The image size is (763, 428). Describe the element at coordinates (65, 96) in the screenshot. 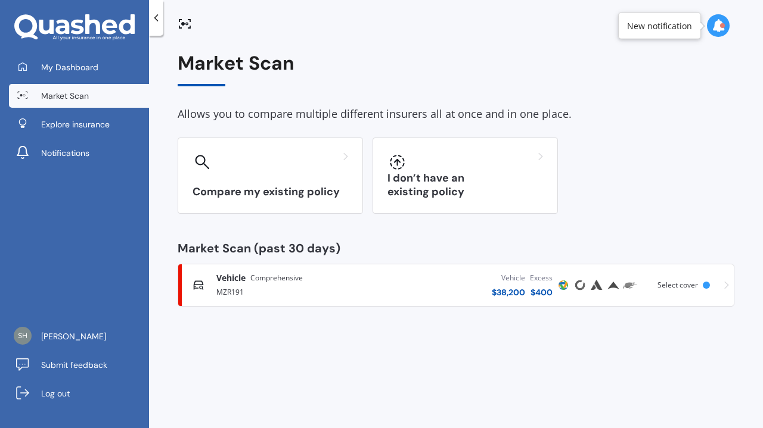

I see `span: Market Scan` at that location.